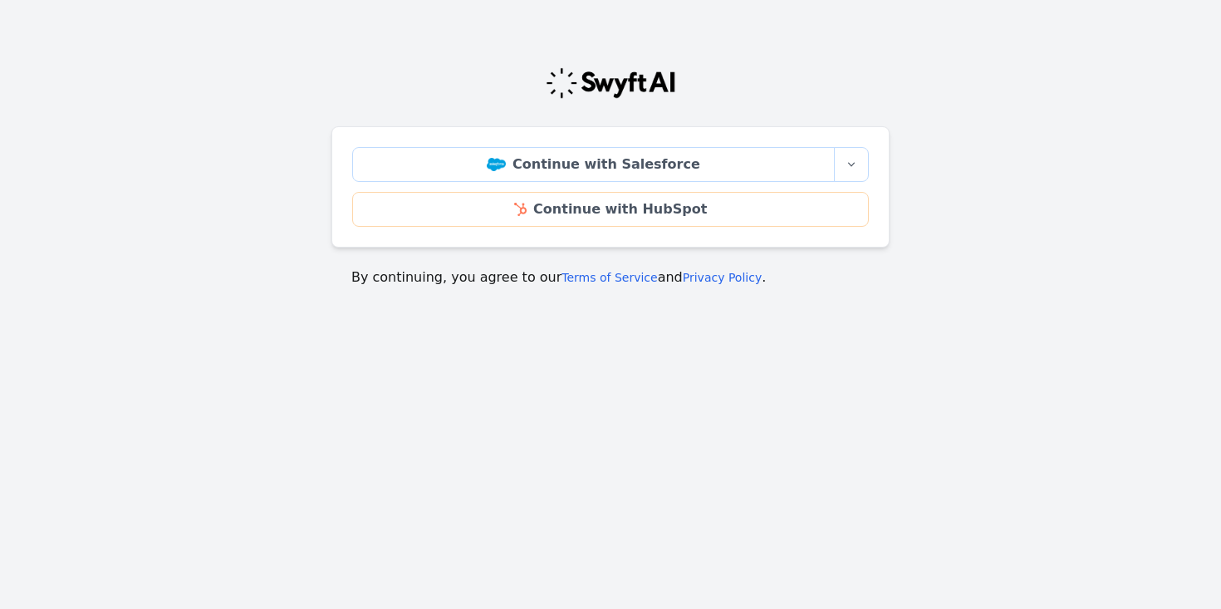 This screenshot has height=609, width=1221. What do you see at coordinates (520, 209) in the screenshot?
I see `img: HubSpot` at bounding box center [520, 209].